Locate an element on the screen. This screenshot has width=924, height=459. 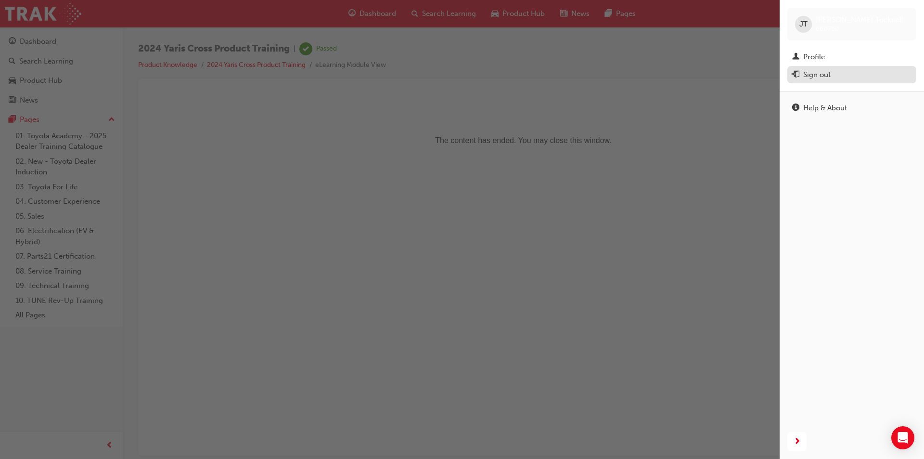
div: Sign out is located at coordinates (817, 75).